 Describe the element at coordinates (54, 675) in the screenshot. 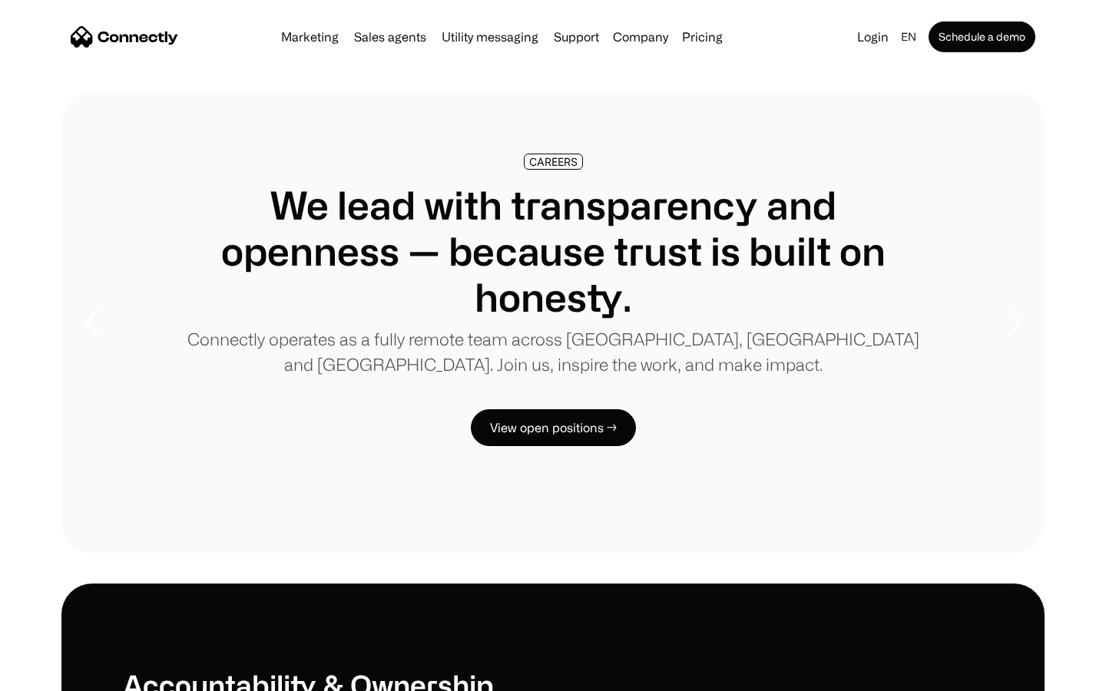

I see `aside: Language selected: English` at that location.